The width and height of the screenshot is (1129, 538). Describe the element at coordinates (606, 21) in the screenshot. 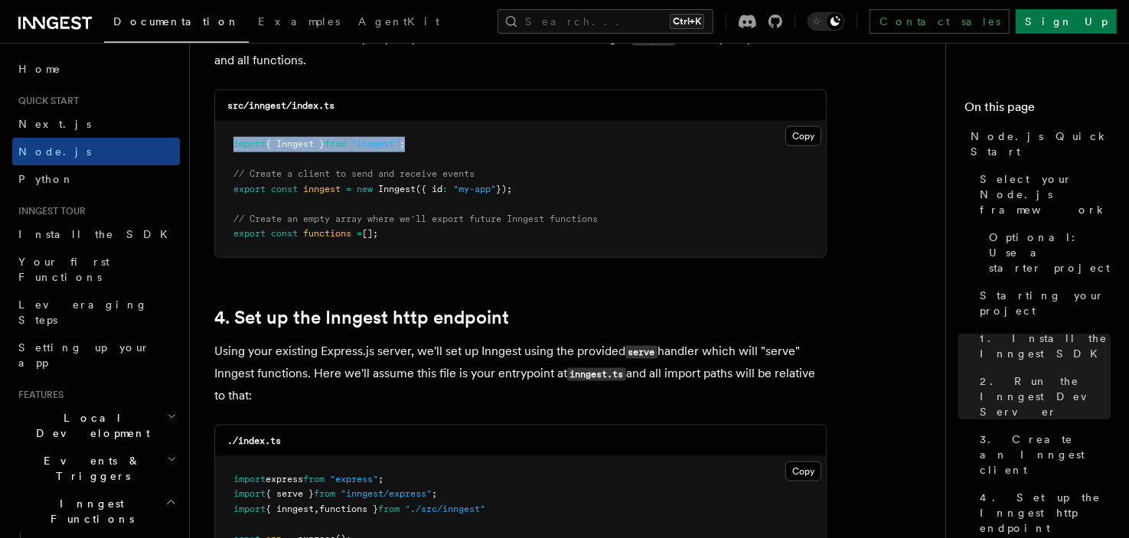

I see `button: Search...Ctrl+K` at that location.